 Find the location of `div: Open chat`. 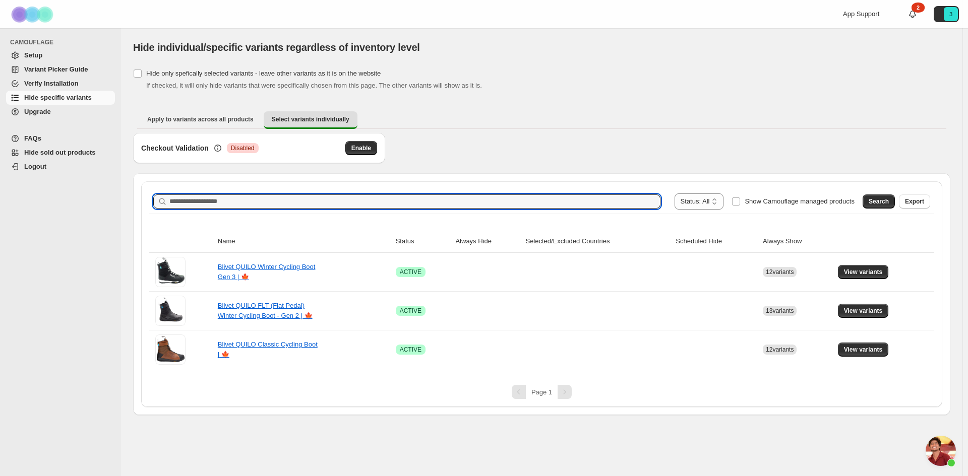

div: Open chat is located at coordinates (941, 451).